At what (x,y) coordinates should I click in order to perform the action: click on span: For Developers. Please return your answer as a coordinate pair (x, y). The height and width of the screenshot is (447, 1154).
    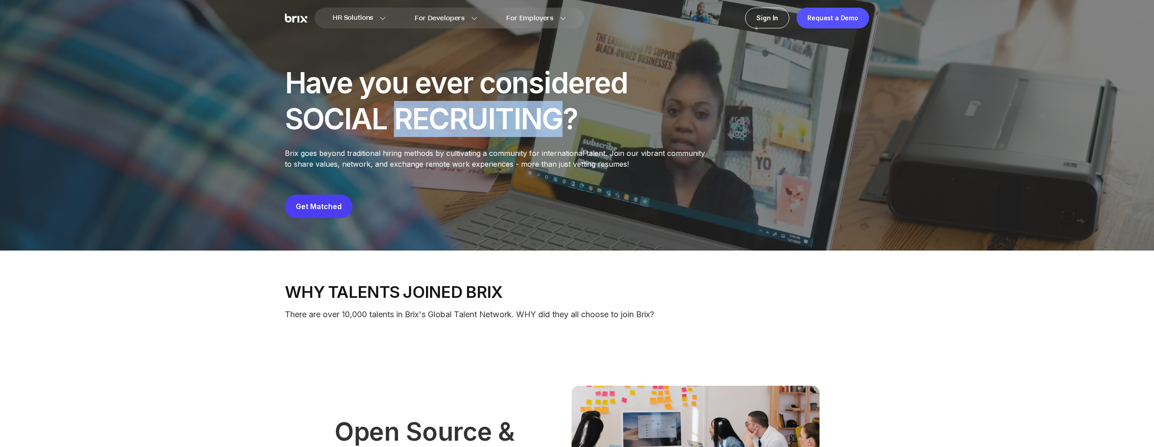
    Looking at the image, I should click on (440, 18).